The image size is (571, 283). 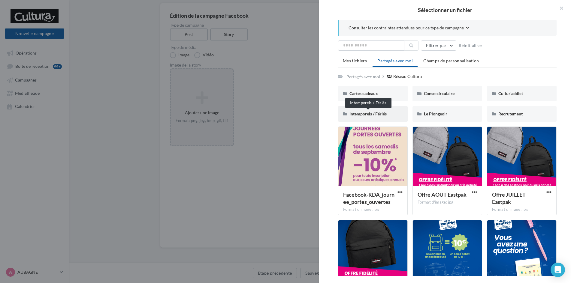 What do you see at coordinates (439, 93) in the screenshot?
I see `span: Conso circulaire` at bounding box center [439, 93].